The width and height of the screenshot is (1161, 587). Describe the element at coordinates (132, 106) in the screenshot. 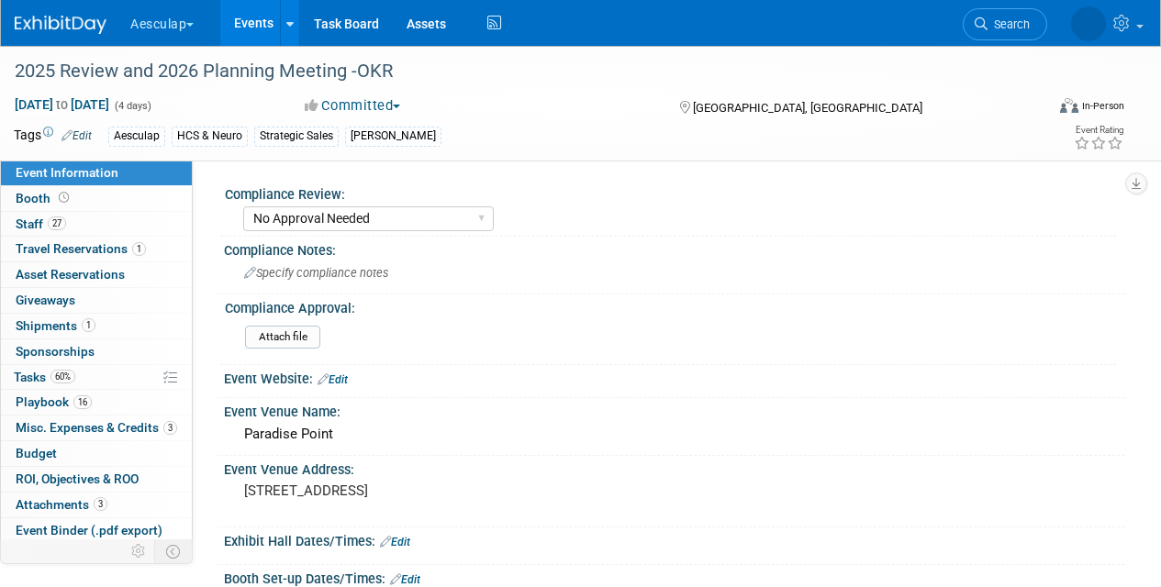

I see `span: (4 days)` at that location.